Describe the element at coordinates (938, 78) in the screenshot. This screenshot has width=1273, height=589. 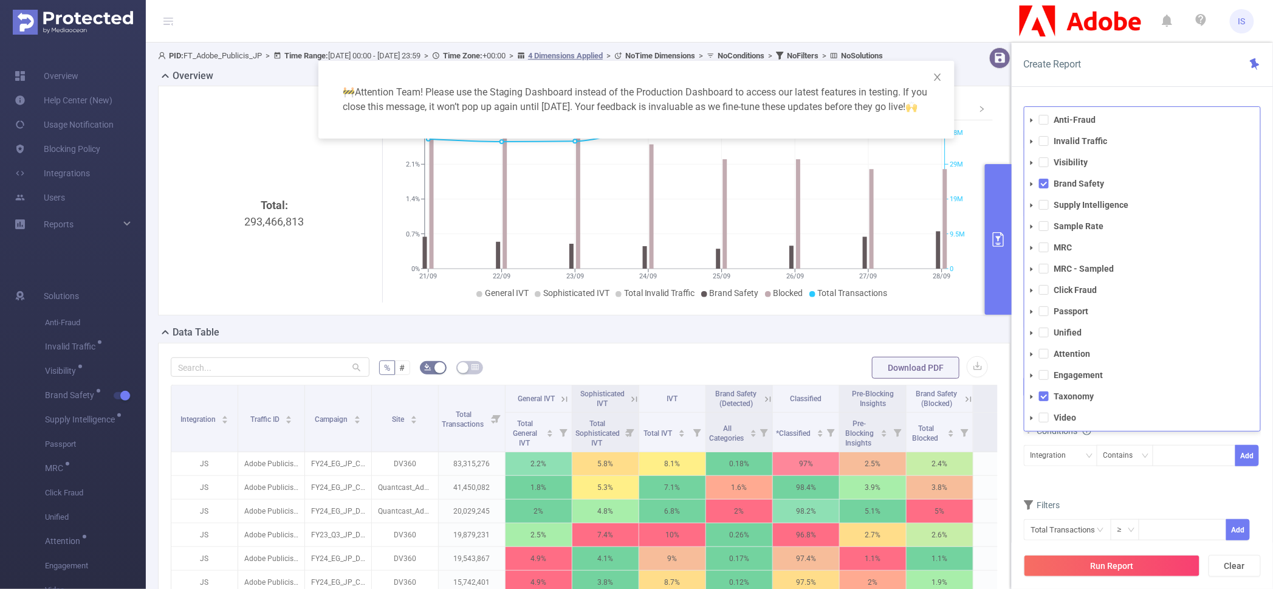
I see `button: Close` at that location.